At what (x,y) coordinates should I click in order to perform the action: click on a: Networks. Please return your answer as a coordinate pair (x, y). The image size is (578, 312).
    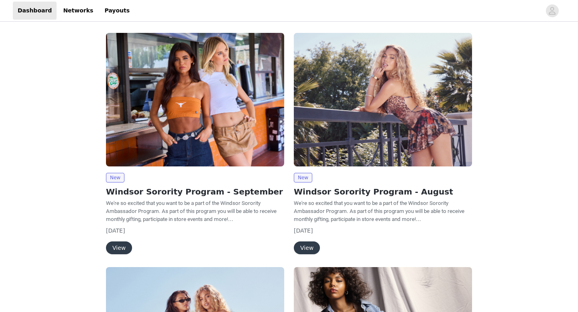
    Looking at the image, I should click on (78, 10).